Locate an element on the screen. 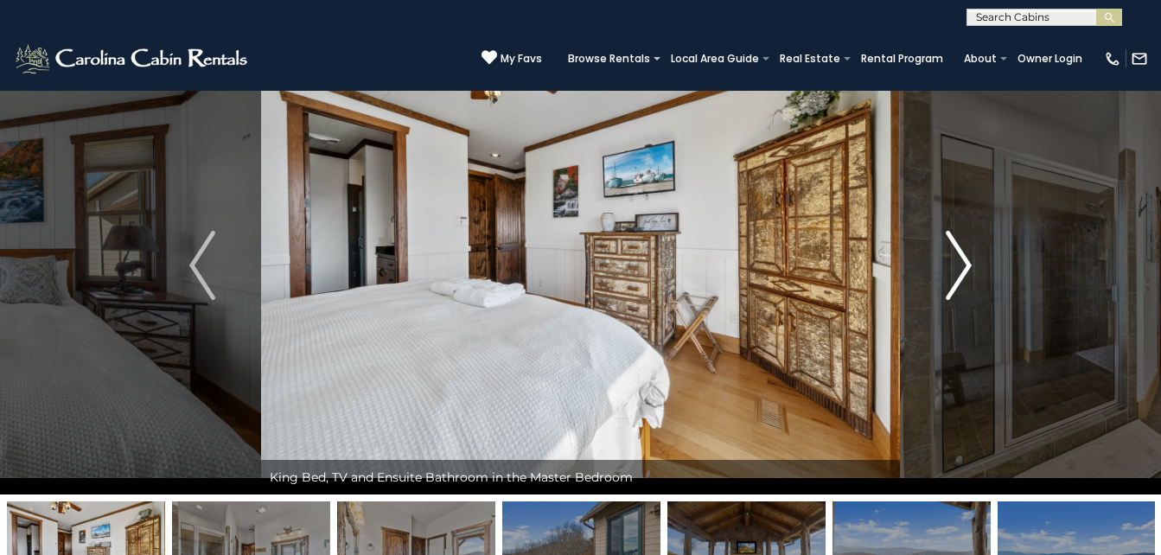 This screenshot has height=555, width=1161. img: phone-regular-white.png is located at coordinates (1113, 59).